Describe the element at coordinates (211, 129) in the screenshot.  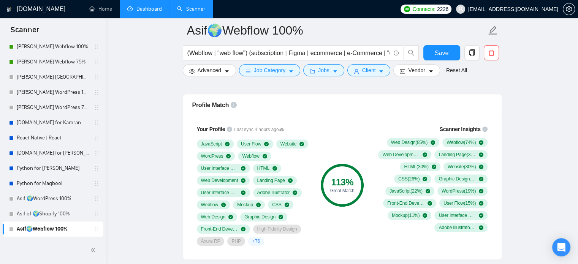
I see `span: Your Profile` at that location.